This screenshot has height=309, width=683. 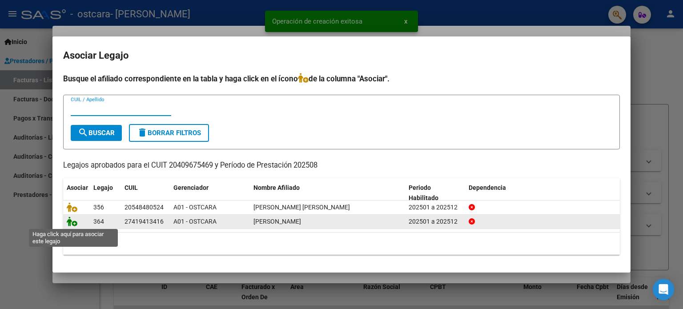 What do you see at coordinates (103, 188) in the screenshot?
I see `span: Legajo` at bounding box center [103, 188].